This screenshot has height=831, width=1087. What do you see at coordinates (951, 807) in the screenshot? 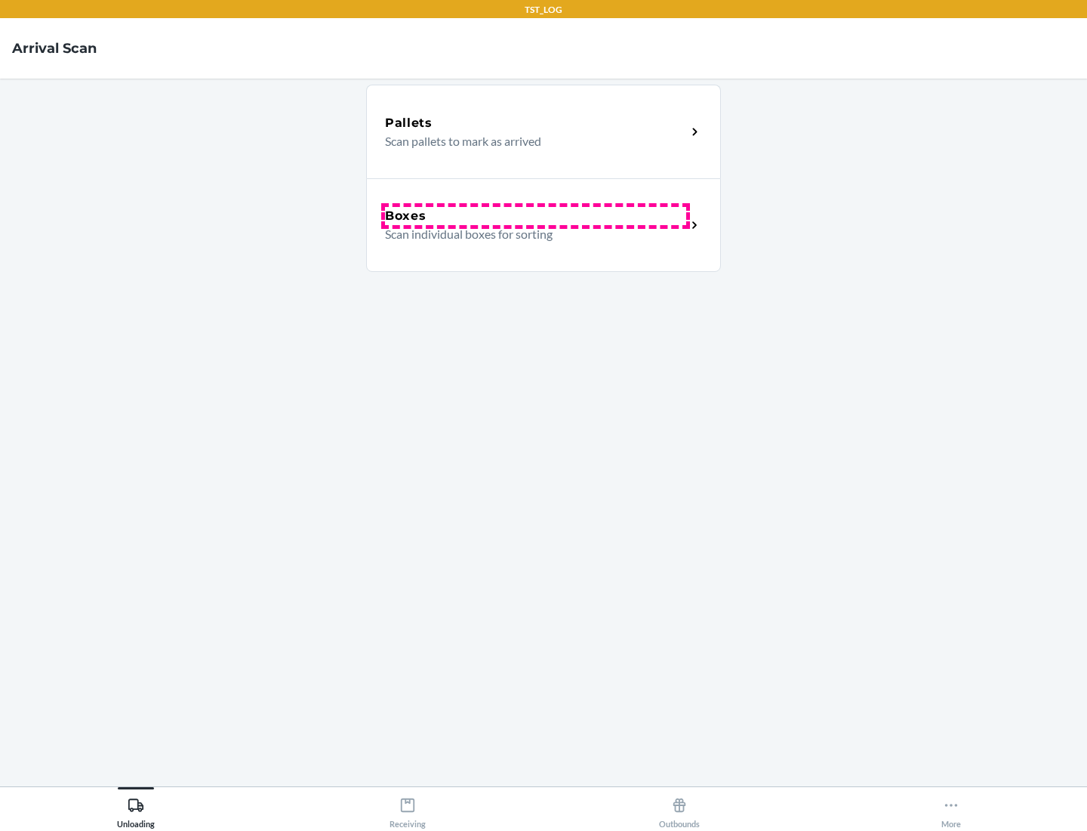
I see `button: More` at bounding box center [951, 807].